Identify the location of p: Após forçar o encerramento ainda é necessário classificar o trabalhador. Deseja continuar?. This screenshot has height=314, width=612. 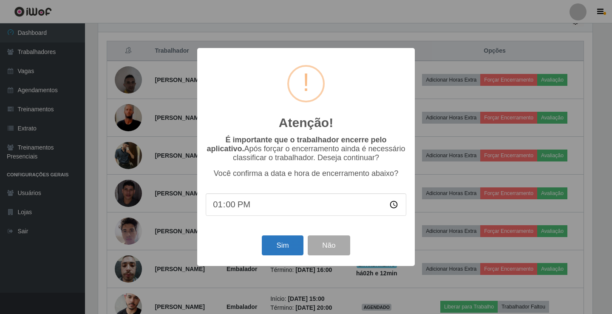
(306, 149).